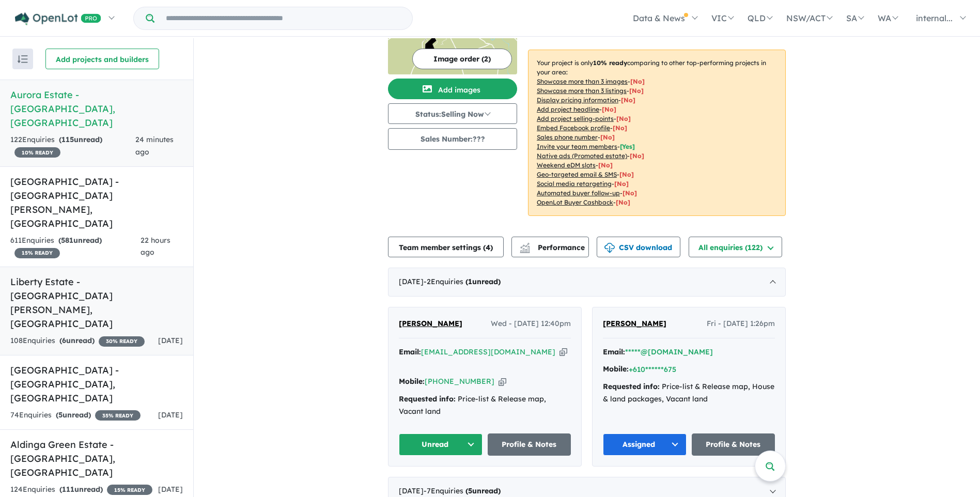 Image resolution: width=980 pixels, height=497 pixels. Describe the element at coordinates (582, 156) in the screenshot. I see `u: Native ads (Promoted estate)` at that location.